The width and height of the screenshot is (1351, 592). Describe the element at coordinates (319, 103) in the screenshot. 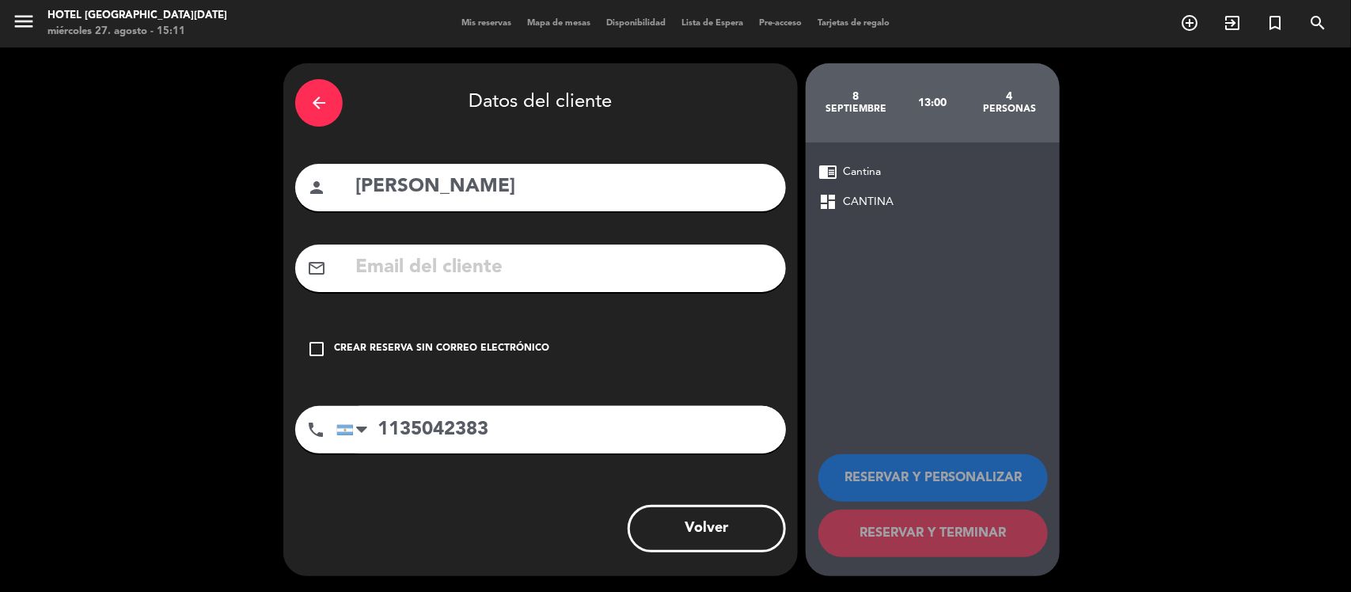

I see `i: arrow_back` at that location.